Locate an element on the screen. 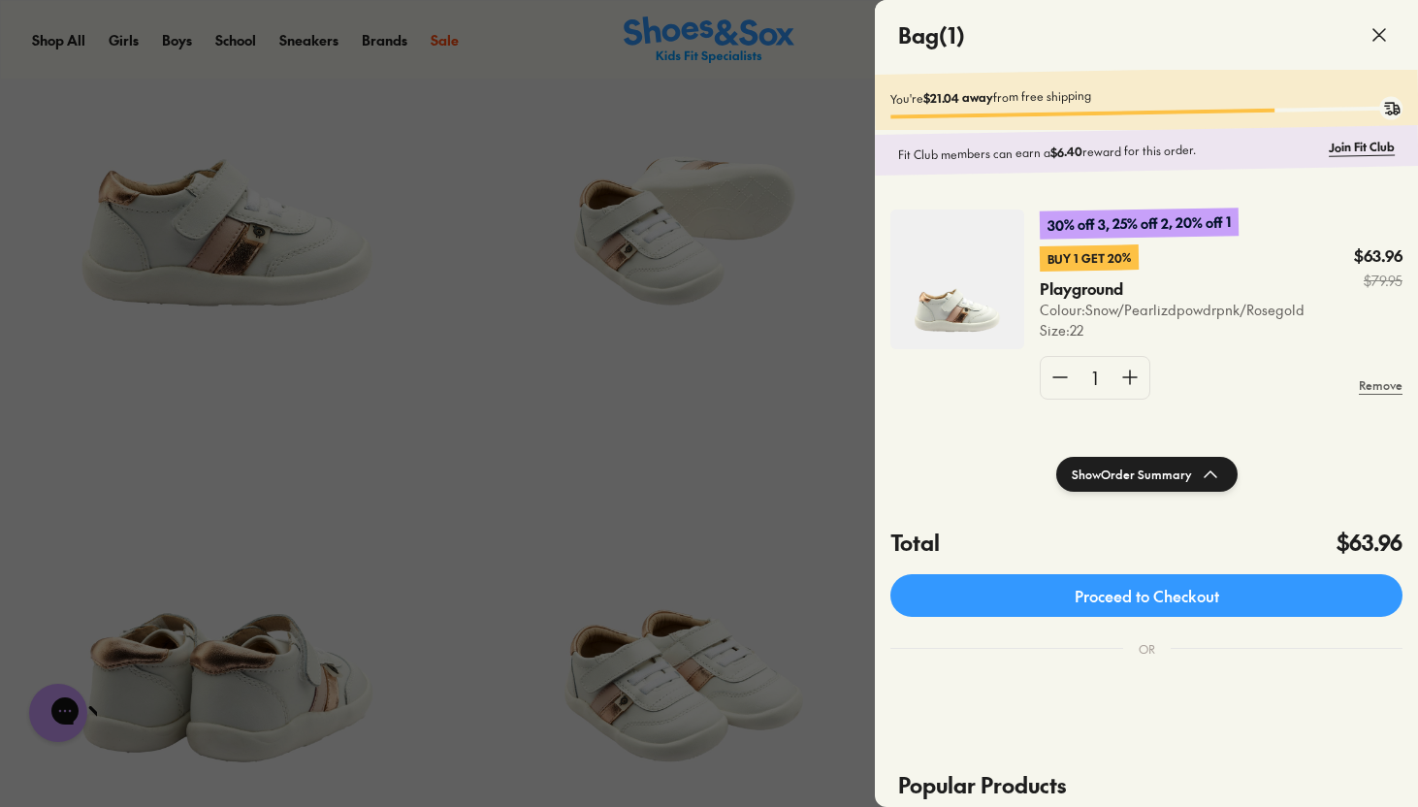  p: Size : 22 is located at coordinates (1172, 330).